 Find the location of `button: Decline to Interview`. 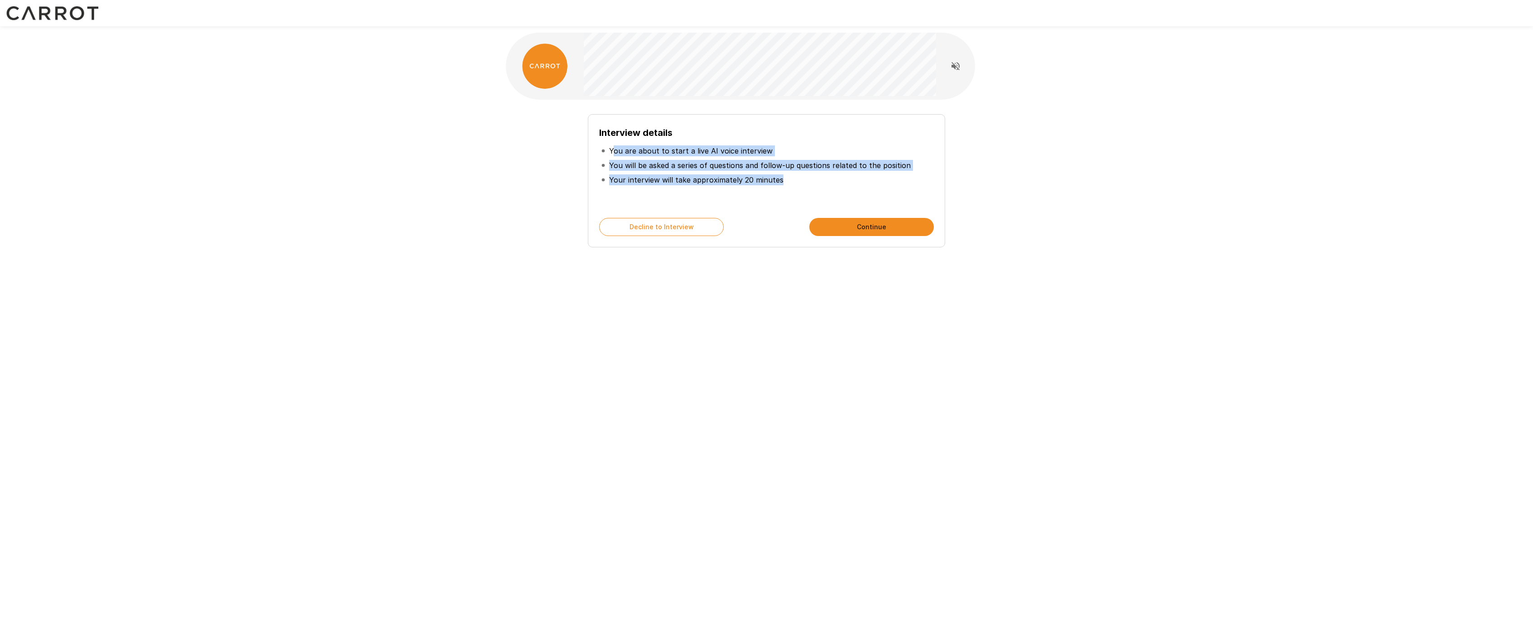

button: Decline to Interview is located at coordinates (661, 227).